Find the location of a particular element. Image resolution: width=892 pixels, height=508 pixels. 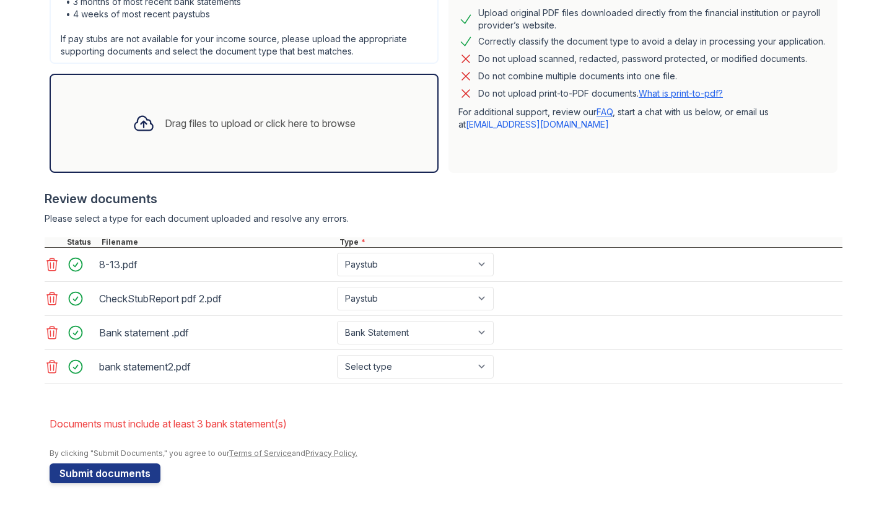

div: Status is located at coordinates (82, 242).